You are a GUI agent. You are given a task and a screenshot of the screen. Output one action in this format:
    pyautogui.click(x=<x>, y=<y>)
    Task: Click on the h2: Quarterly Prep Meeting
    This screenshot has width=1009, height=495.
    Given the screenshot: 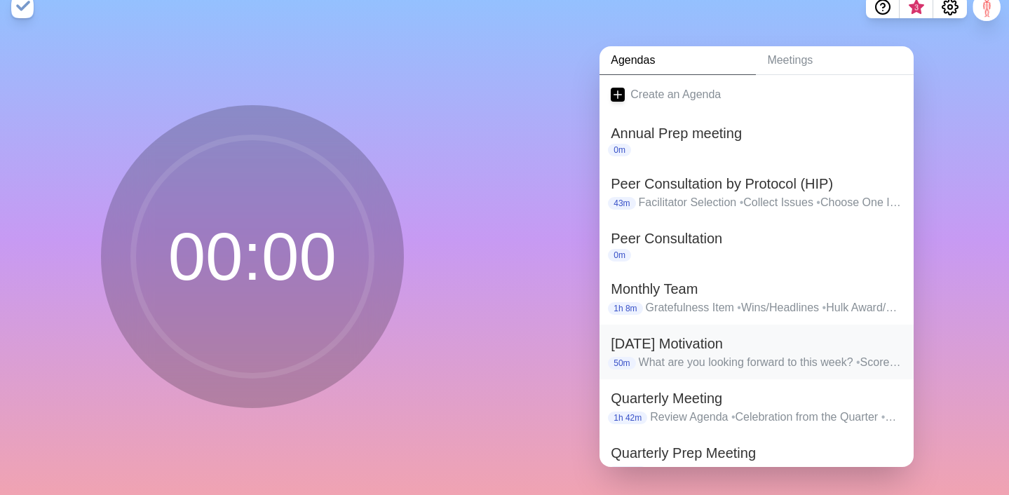 What is the action you would take?
    pyautogui.click(x=756, y=453)
    